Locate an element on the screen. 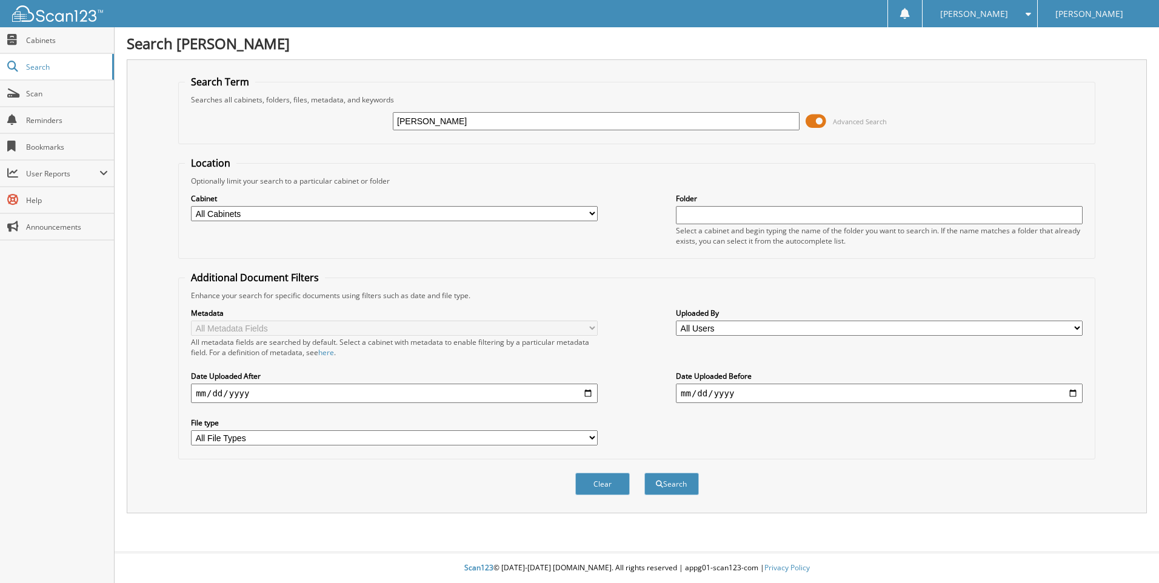  span: Scan123 is located at coordinates (479, 568).